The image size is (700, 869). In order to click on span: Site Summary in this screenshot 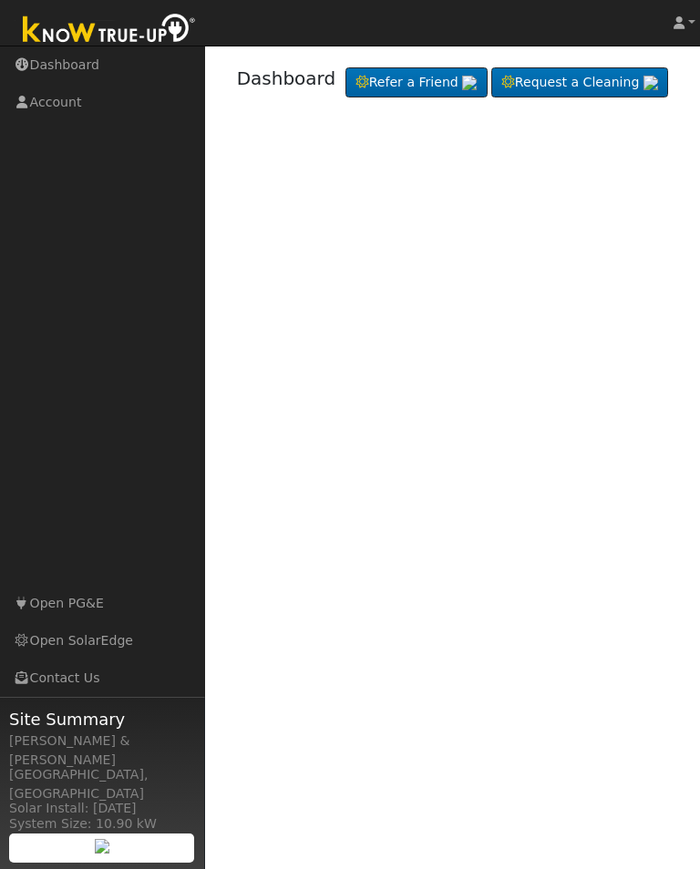, I will do `click(102, 719)`.